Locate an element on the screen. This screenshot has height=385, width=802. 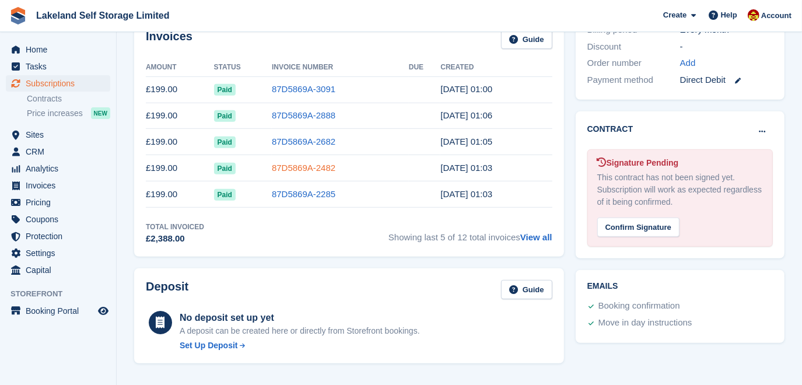
div: Direct Debit is located at coordinates (726, 80).